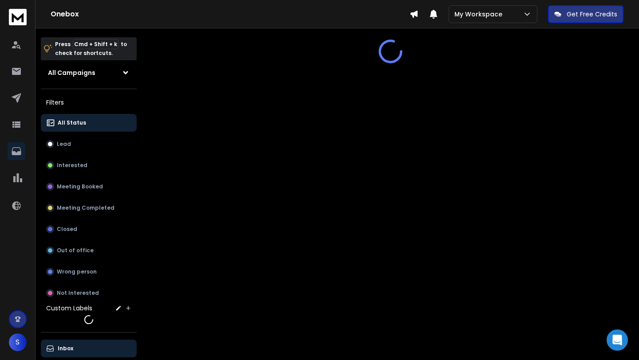 This screenshot has width=639, height=360. What do you see at coordinates (89, 103) in the screenshot?
I see `h3: Filters` at bounding box center [89, 103].